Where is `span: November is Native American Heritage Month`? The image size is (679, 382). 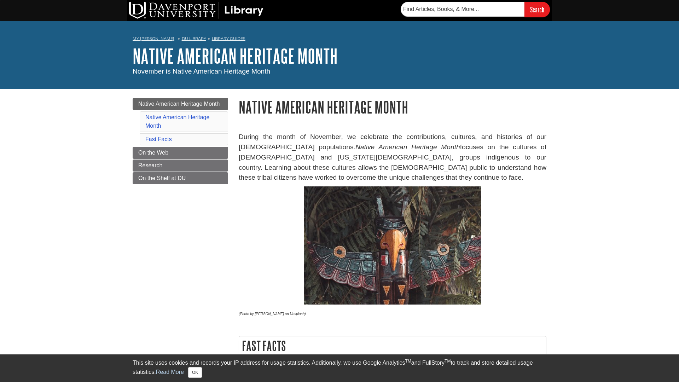 span: November is Native American Heritage Month is located at coordinates (201, 71).